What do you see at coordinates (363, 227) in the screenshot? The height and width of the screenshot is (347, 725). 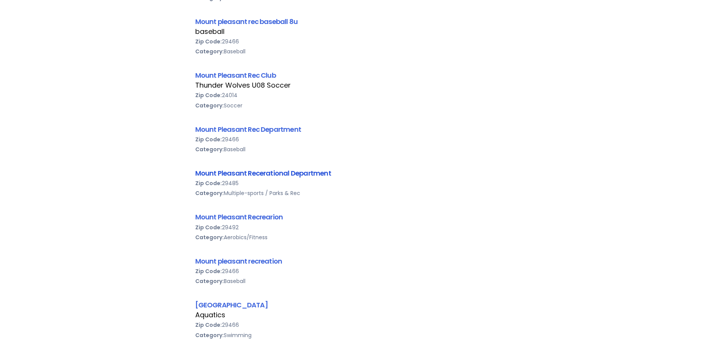 I see `div: 29492` at bounding box center [363, 227].